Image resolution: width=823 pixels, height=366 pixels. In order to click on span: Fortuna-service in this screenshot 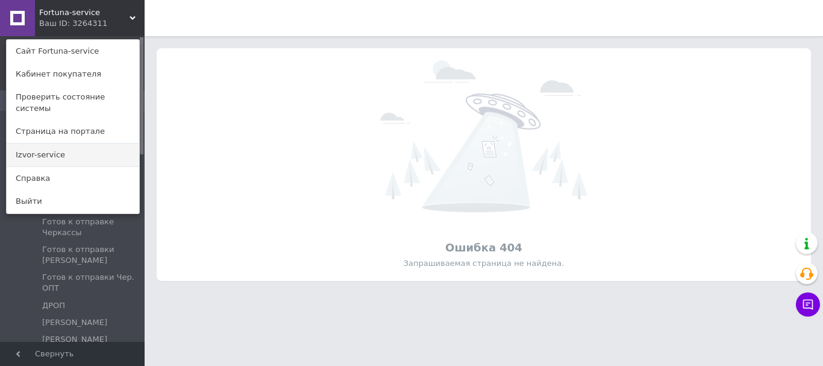, I will do `click(84, 13)`.